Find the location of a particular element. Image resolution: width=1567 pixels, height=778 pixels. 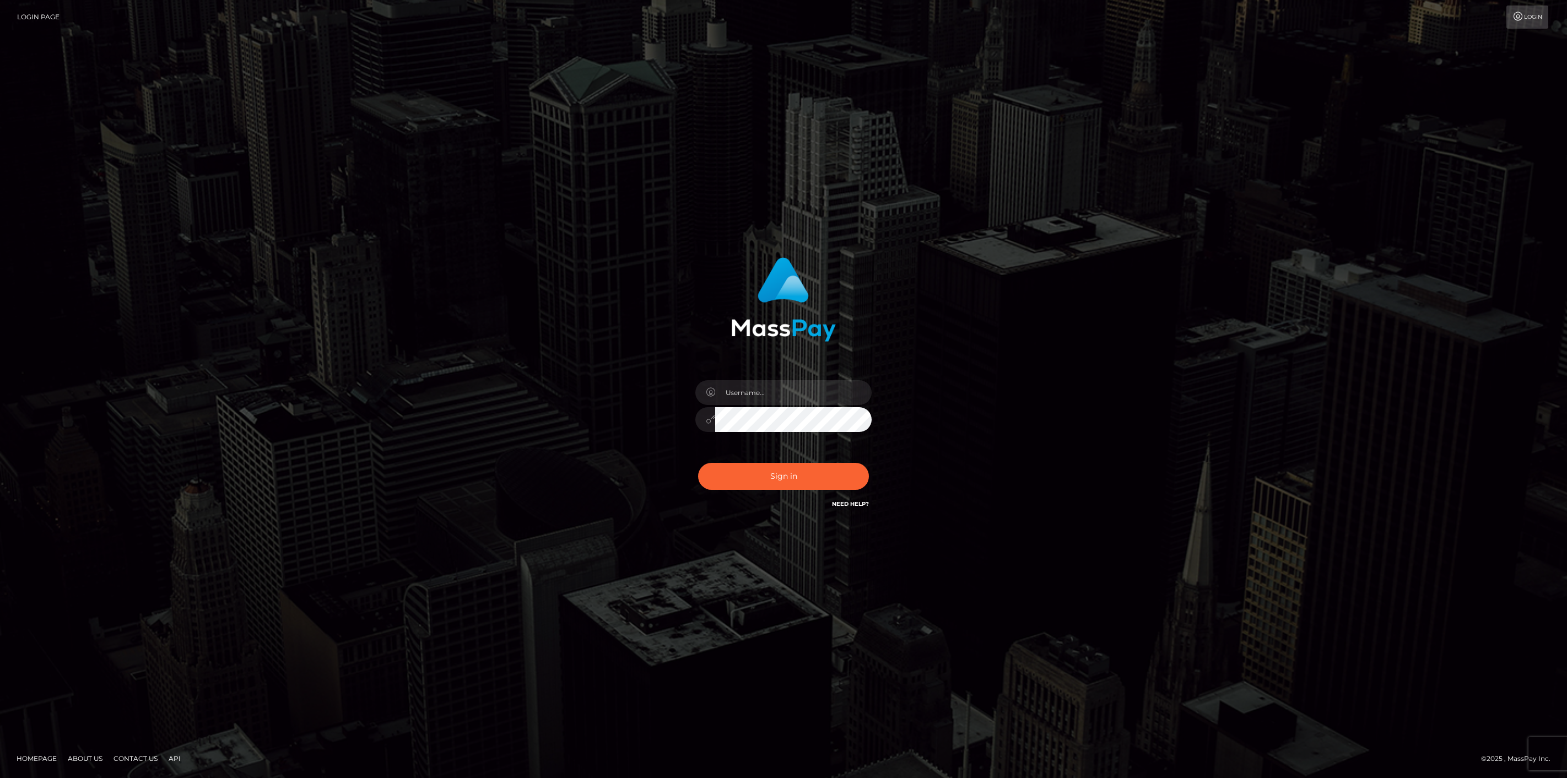

a: Need Help? is located at coordinates (850, 503).